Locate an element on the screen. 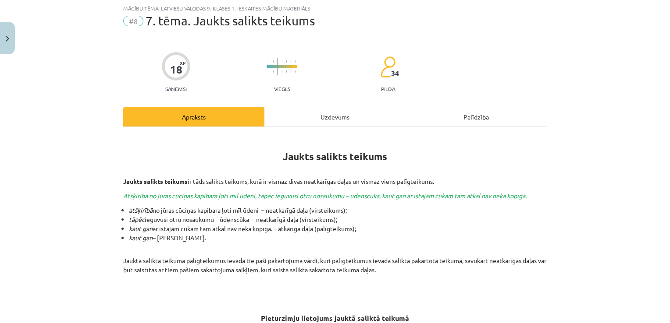  div: Palīdzība is located at coordinates (476, 117).